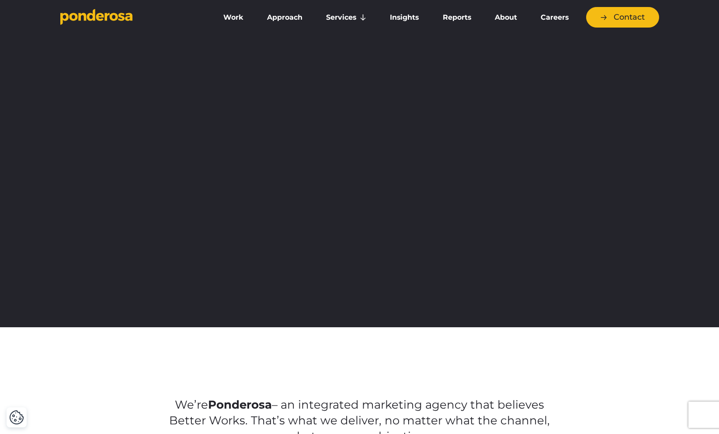 Image resolution: width=719 pixels, height=434 pixels. I want to click on a: Services, so click(346, 17).